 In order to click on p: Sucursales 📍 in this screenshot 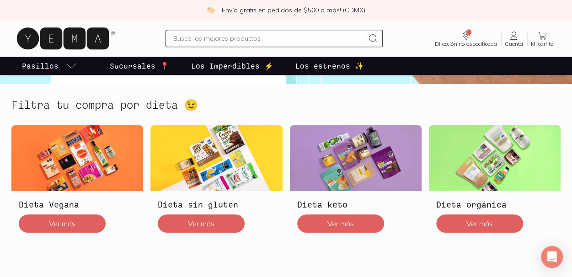, I will do `click(139, 66)`.